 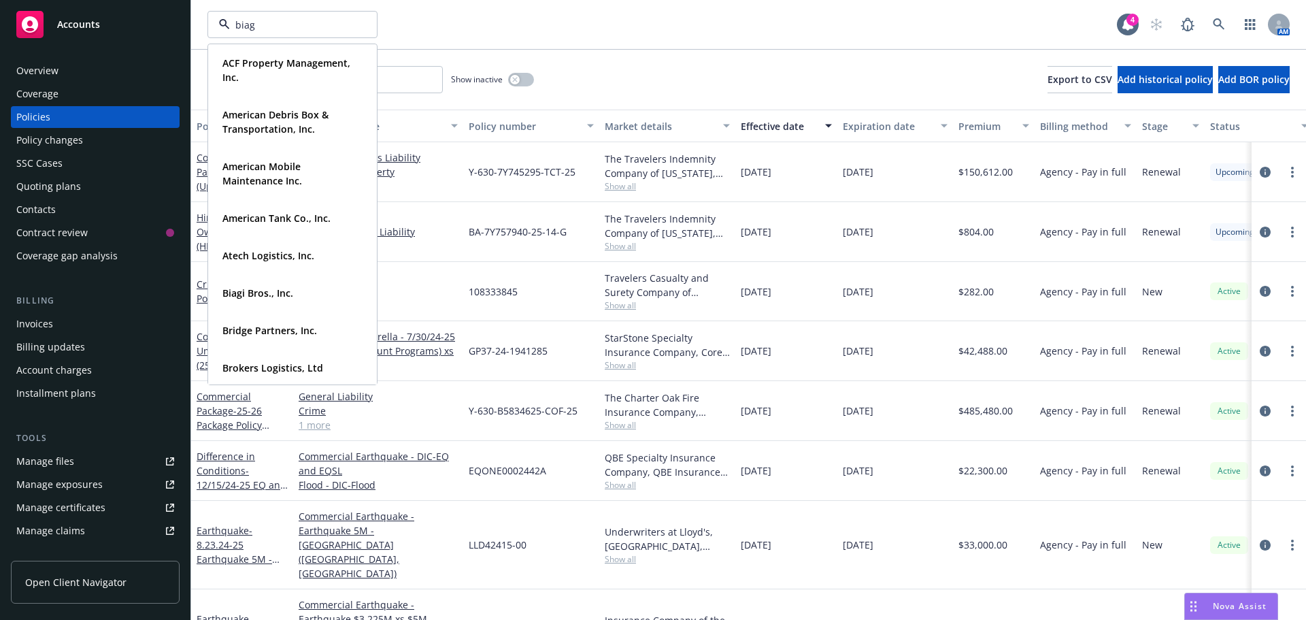 I want to click on div: Policies, so click(x=33, y=117).